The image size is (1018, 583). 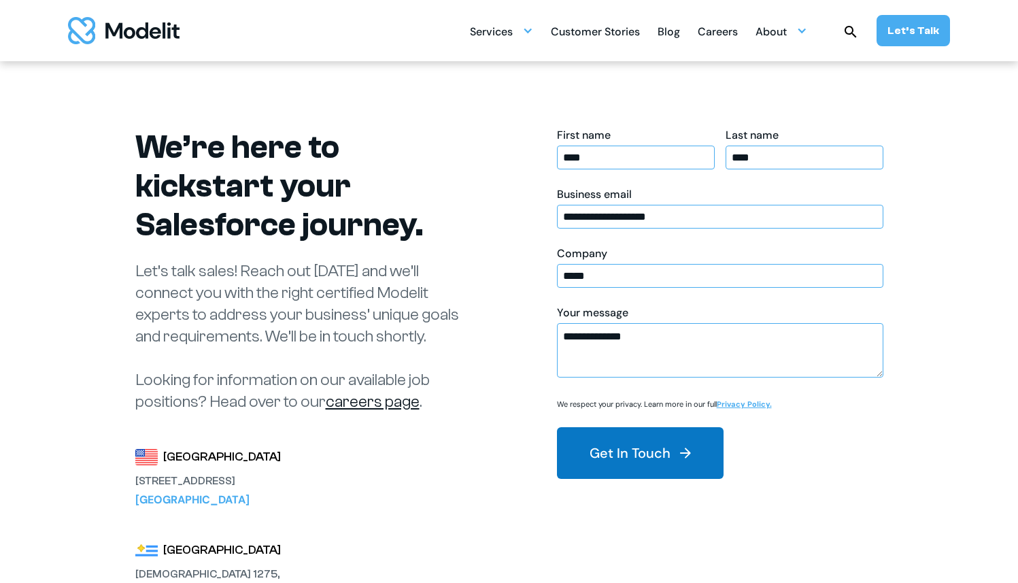 I want to click on div: Customer Stories, so click(x=595, y=33).